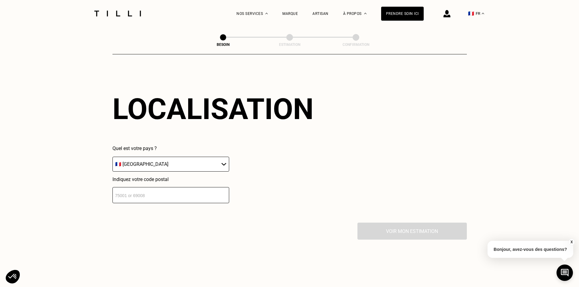 The width and height of the screenshot is (579, 287). What do you see at coordinates (365, 13) in the screenshot?
I see `img: Menu déroulant à propos` at bounding box center [365, 13].